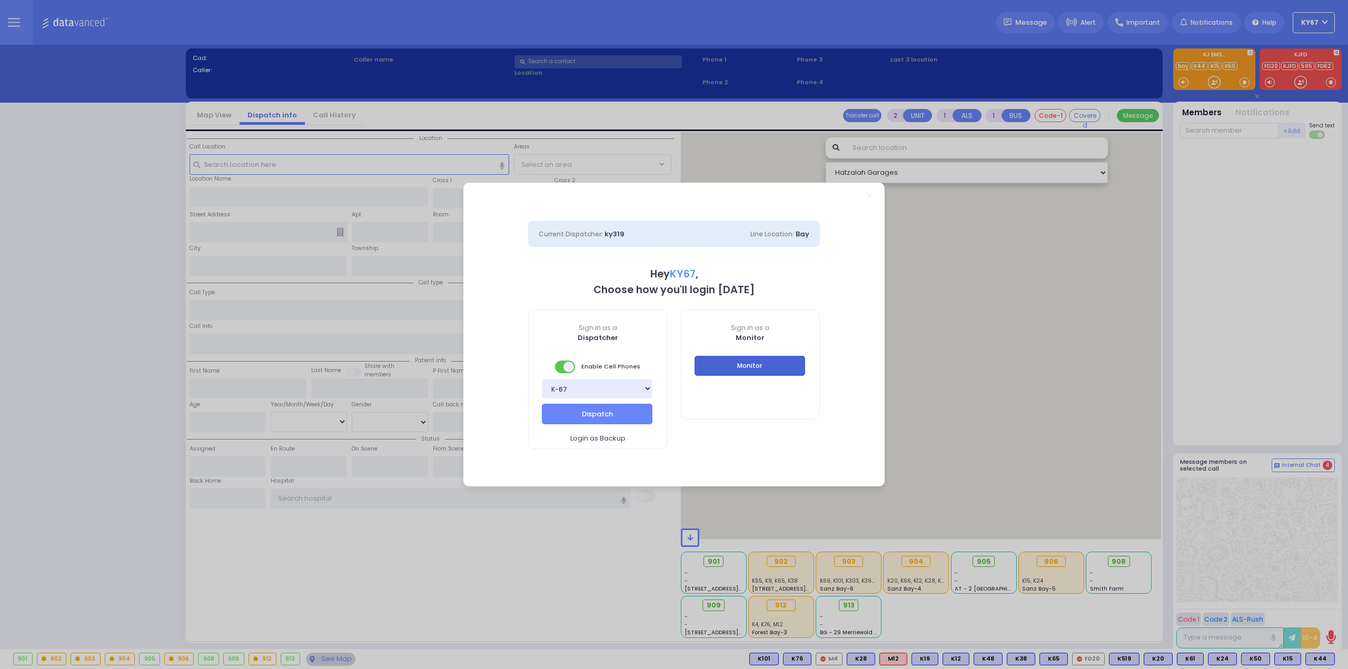  Describe the element at coordinates (750, 366) in the screenshot. I see `button: Monitor` at that location.